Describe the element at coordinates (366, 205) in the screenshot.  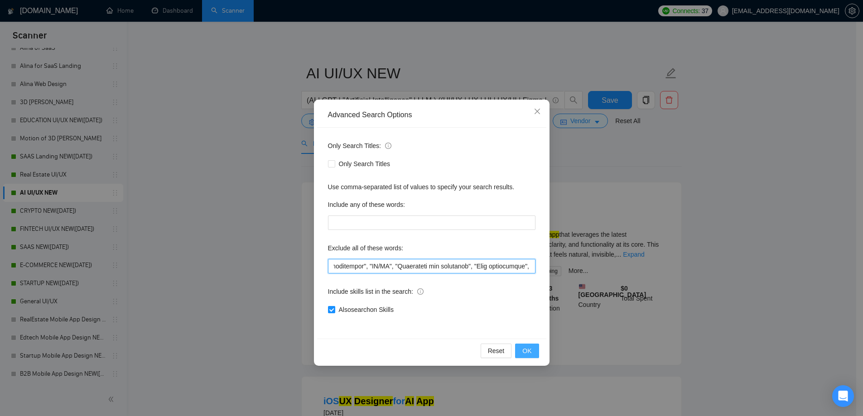
I see `label: Include any of these words:` at that location.